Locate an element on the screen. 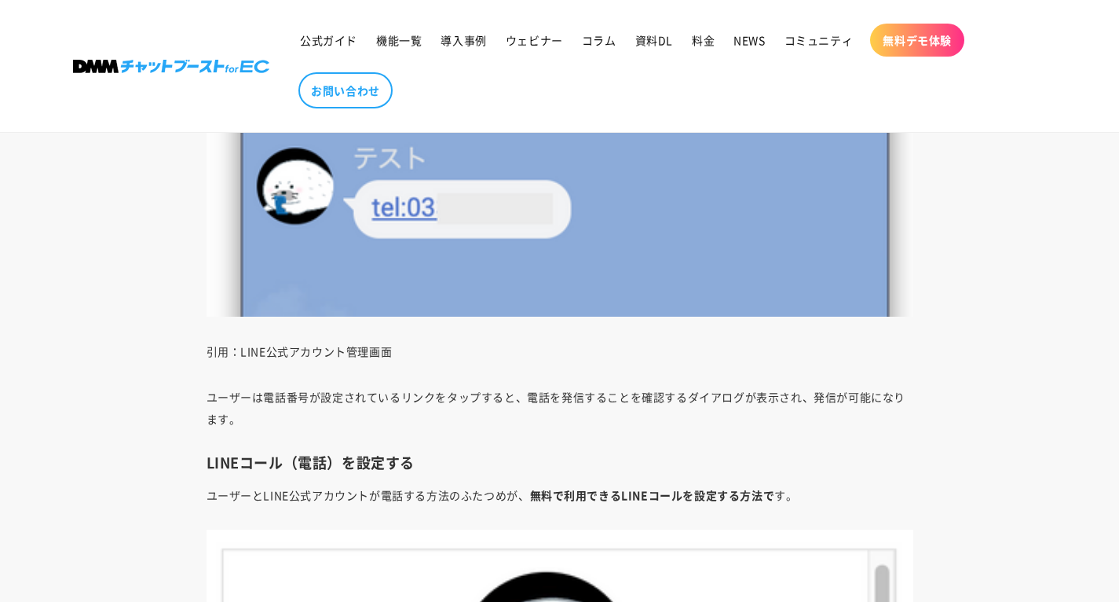  a: 導入事例 is located at coordinates (463, 40).